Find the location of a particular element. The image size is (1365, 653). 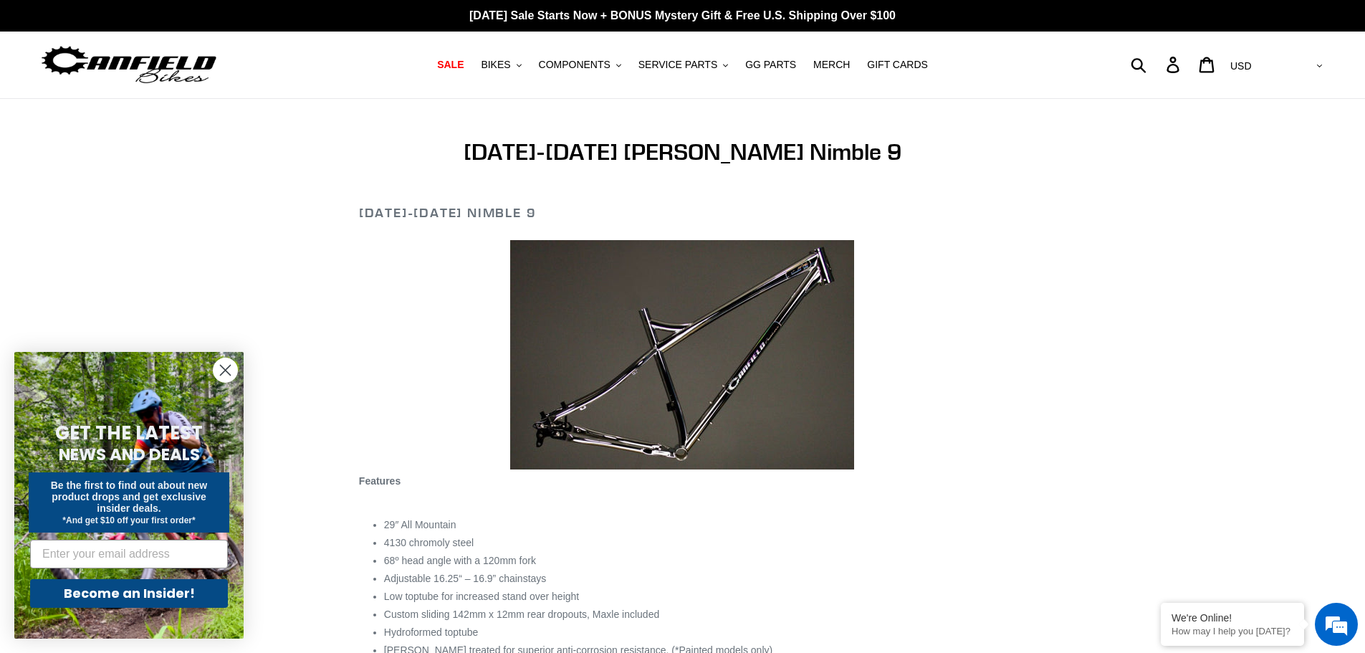

li: Hydroformed toptube is located at coordinates (695, 632).